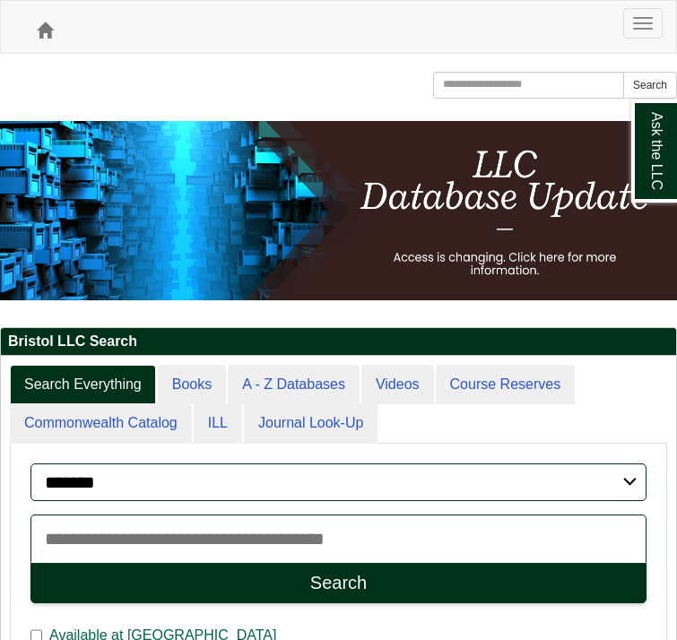 This screenshot has width=677, height=640. What do you see at coordinates (100, 423) in the screenshot?
I see `a: Commonwealth Catalog` at bounding box center [100, 423].